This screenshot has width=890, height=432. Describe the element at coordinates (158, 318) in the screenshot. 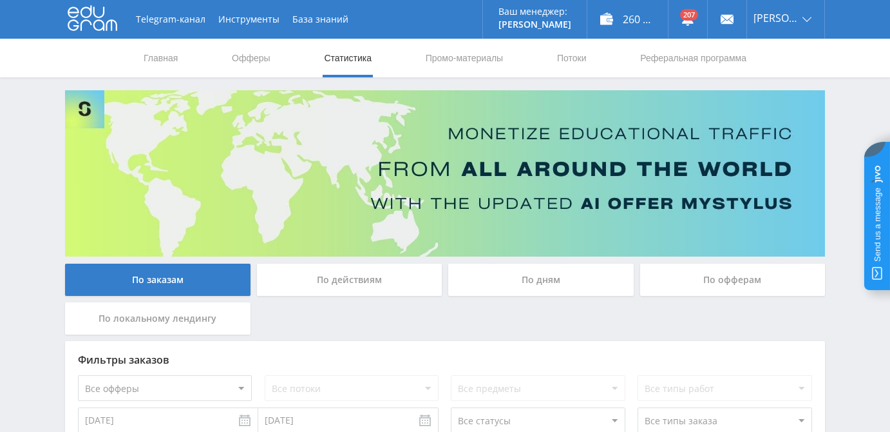

I see `div: По локальному лендингу` at that location.